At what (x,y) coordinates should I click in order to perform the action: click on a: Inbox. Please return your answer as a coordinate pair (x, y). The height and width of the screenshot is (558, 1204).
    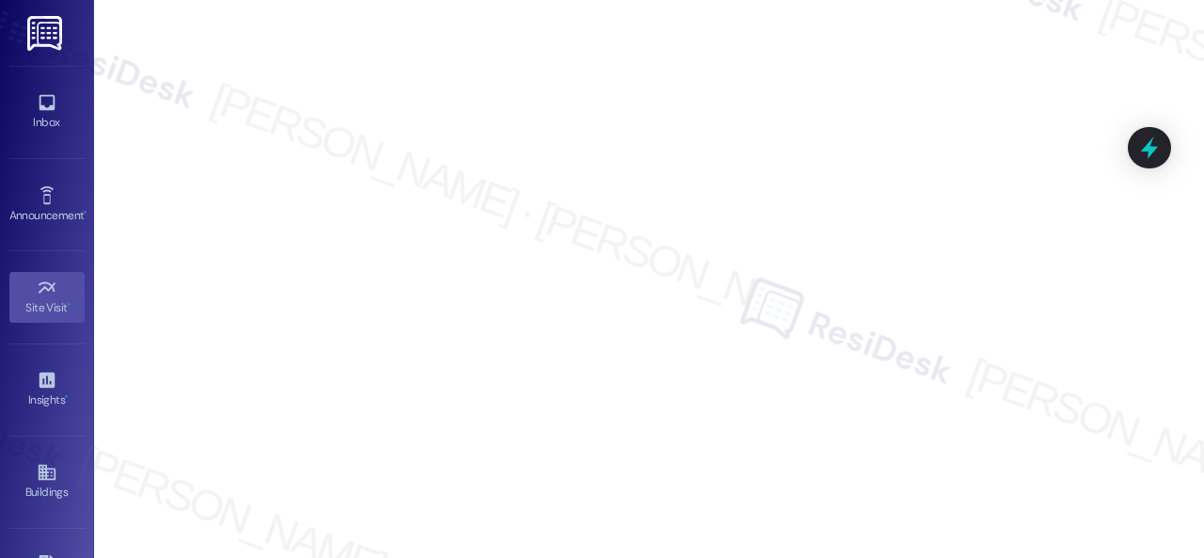
    Looking at the image, I should click on (47, 112).